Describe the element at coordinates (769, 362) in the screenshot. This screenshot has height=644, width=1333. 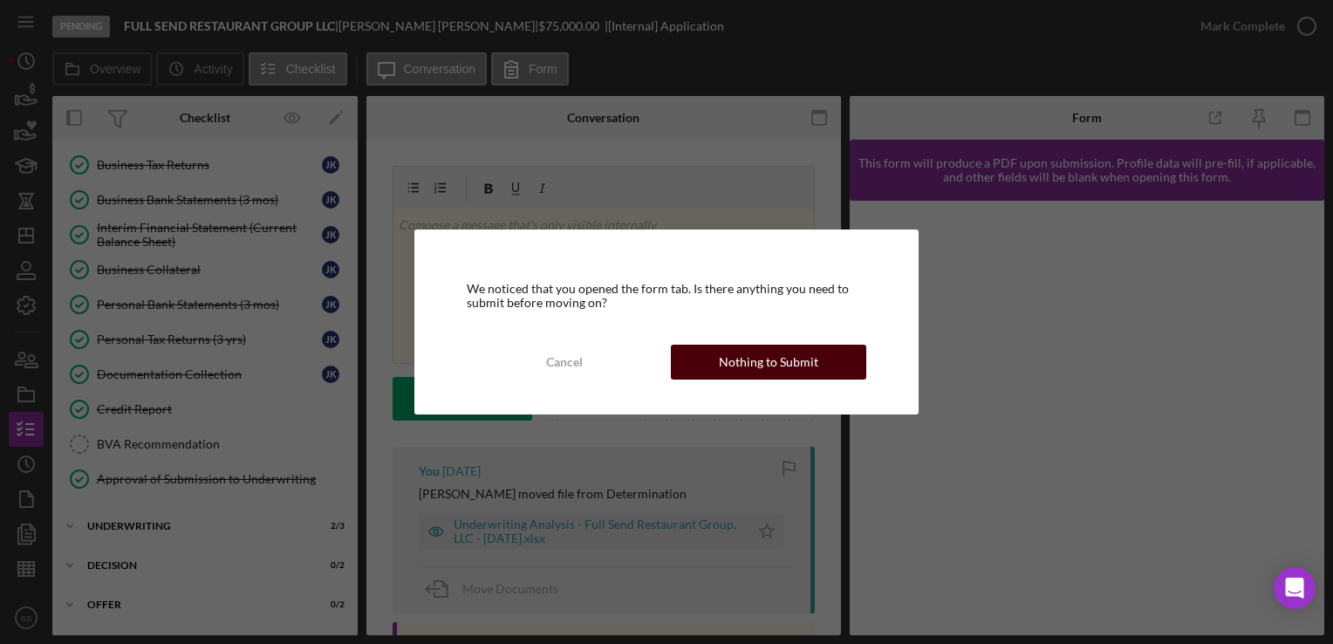
I see `button: Nothing to Submit` at that location.